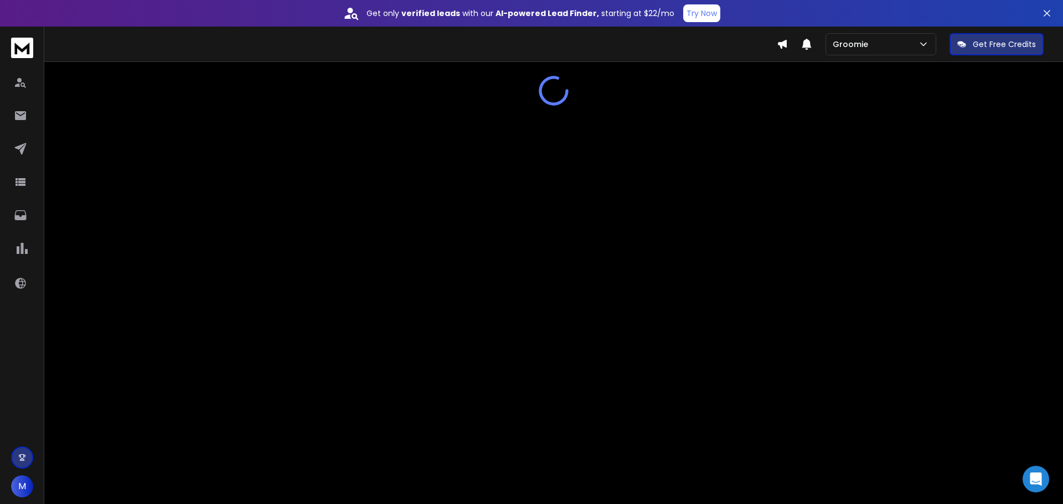  Describe the element at coordinates (22, 486) in the screenshot. I see `span: M` at that location.